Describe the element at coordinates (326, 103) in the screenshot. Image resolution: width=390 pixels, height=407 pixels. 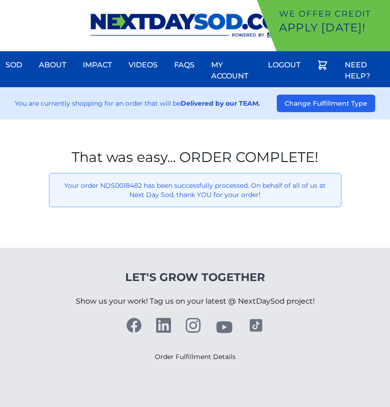
I see `button: Change Fulfillment Type` at that location.